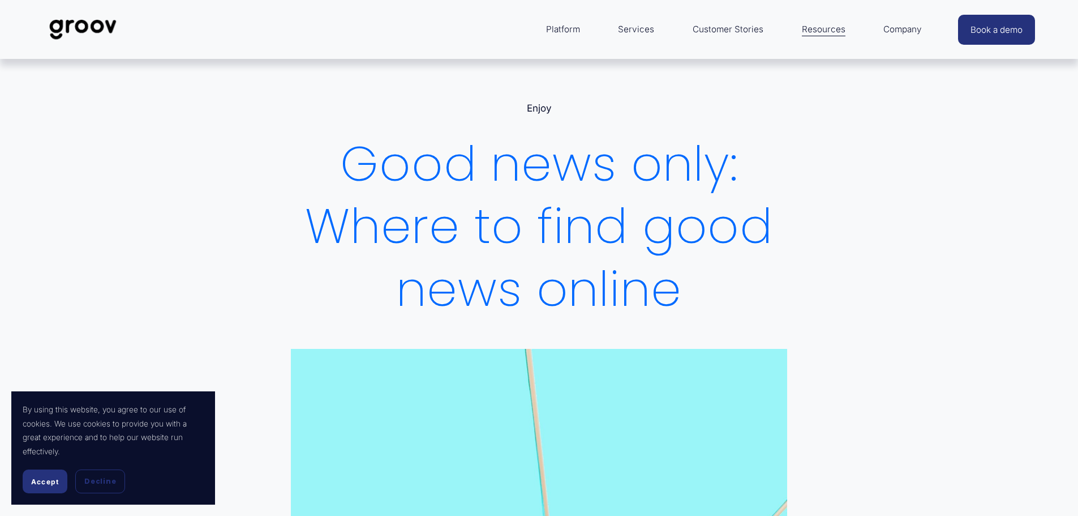  I want to click on a: Enjoy, so click(540, 108).